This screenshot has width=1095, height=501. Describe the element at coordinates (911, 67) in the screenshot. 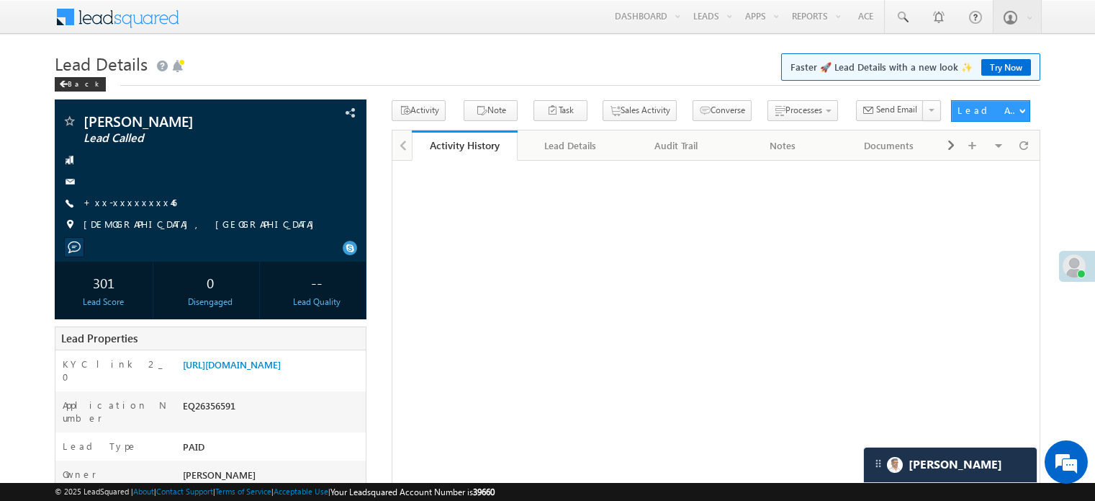

I see `span: Faster 🚀 Lead Details with a new look ✨` at that location.